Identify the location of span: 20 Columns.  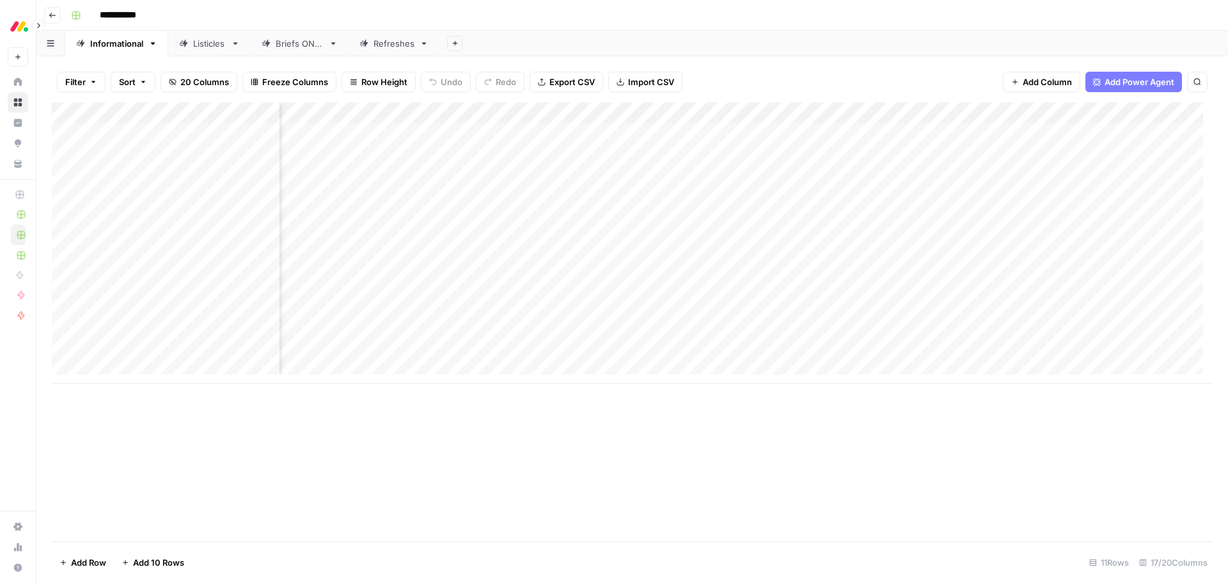
(205, 82).